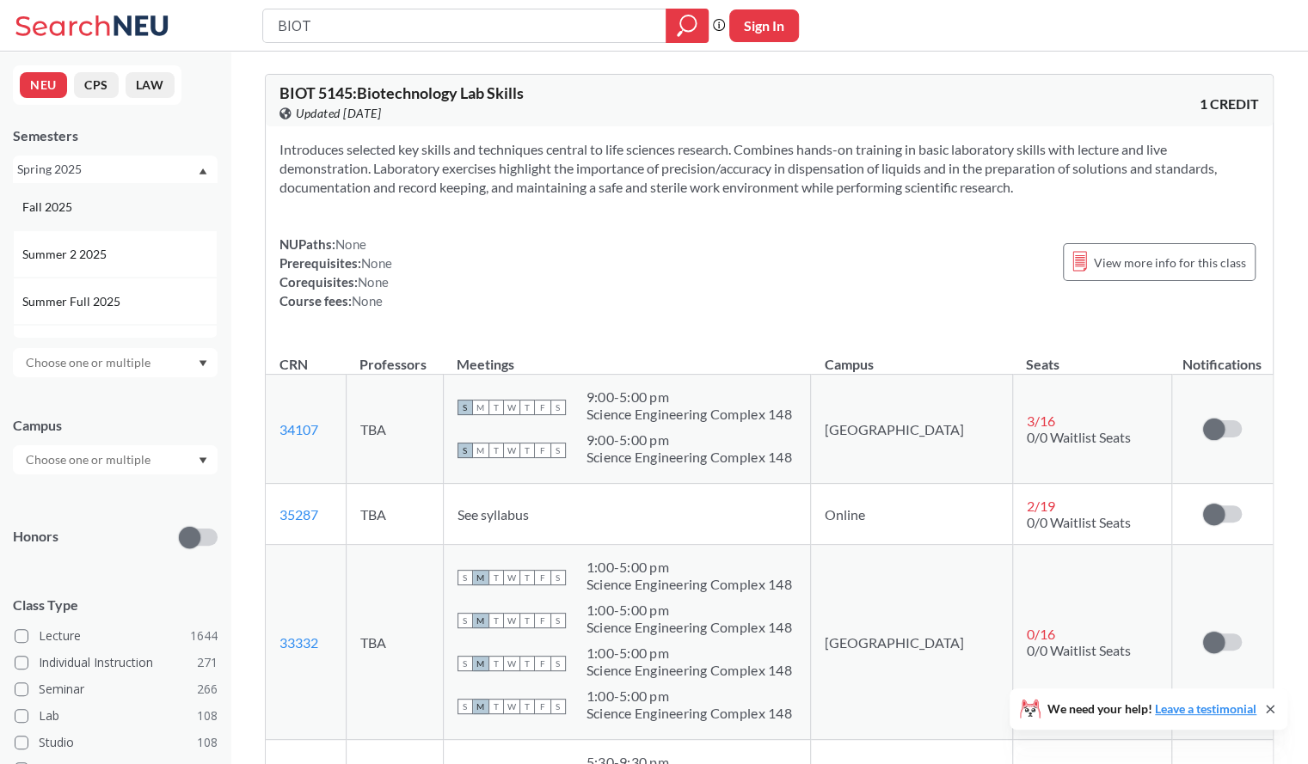  I want to click on span: Summer Full 2025, so click(73, 302).